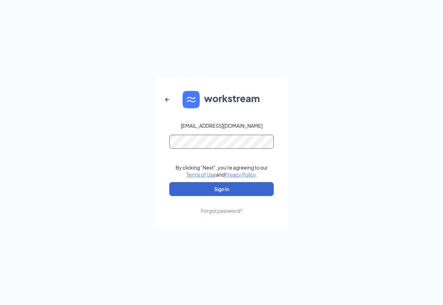 The image size is (443, 305). What do you see at coordinates (221, 189) in the screenshot?
I see `button: Sign In` at bounding box center [221, 189].